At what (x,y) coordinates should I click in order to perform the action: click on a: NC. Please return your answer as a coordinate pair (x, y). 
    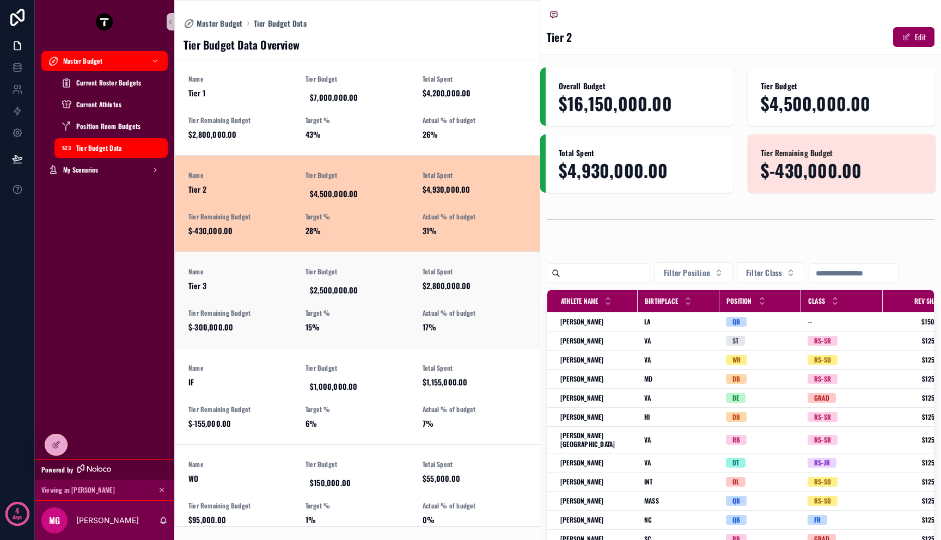
    Looking at the image, I should click on (678, 520).